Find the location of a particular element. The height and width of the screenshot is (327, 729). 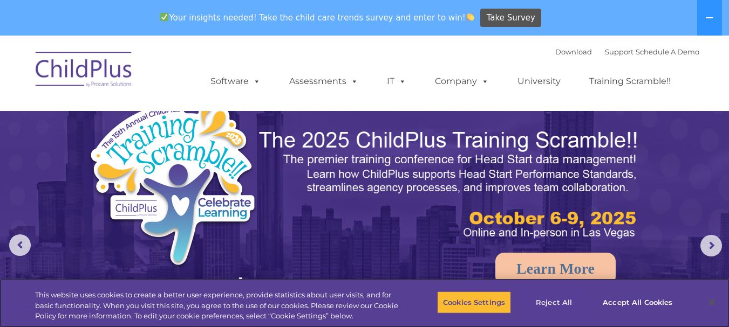

span: Take Survey is located at coordinates (511, 18).